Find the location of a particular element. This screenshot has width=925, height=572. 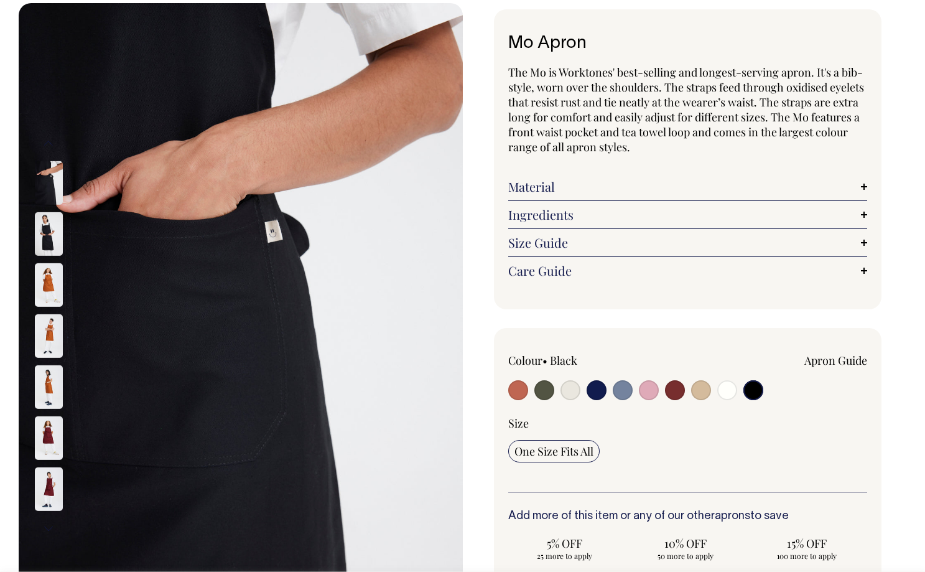

span: 50 more to apply is located at coordinates (685, 555).